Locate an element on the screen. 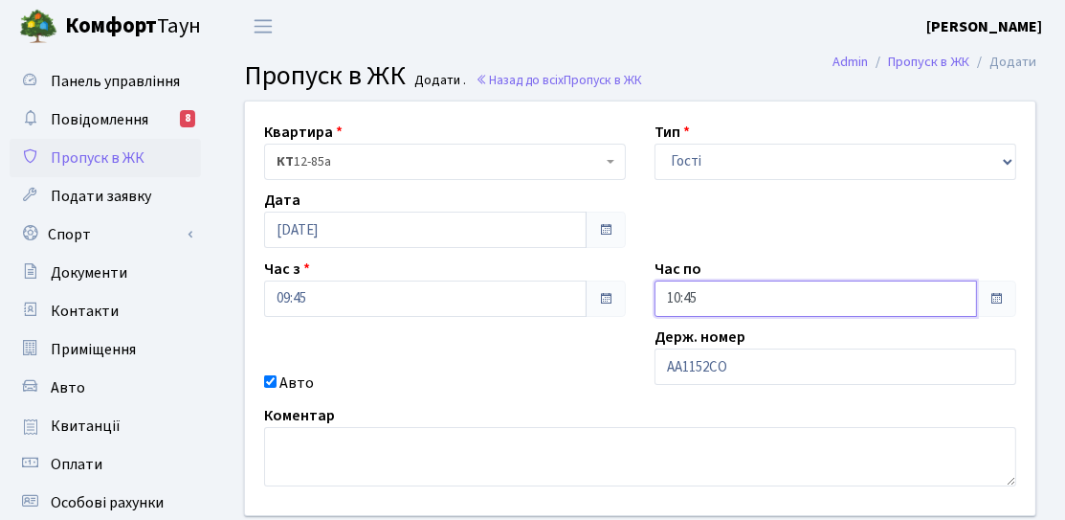  span: Оплати is located at coordinates (77, 464).